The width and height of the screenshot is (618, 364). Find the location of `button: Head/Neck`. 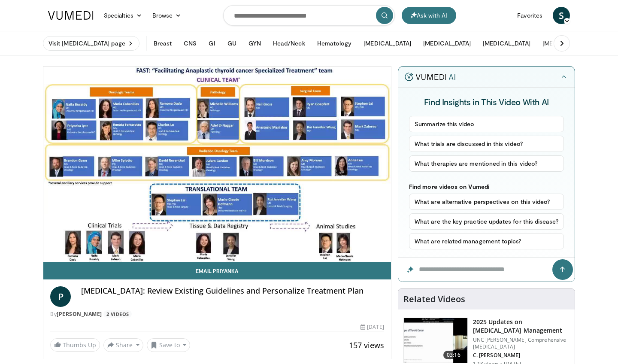

button: Head/Neck is located at coordinates (289, 43).